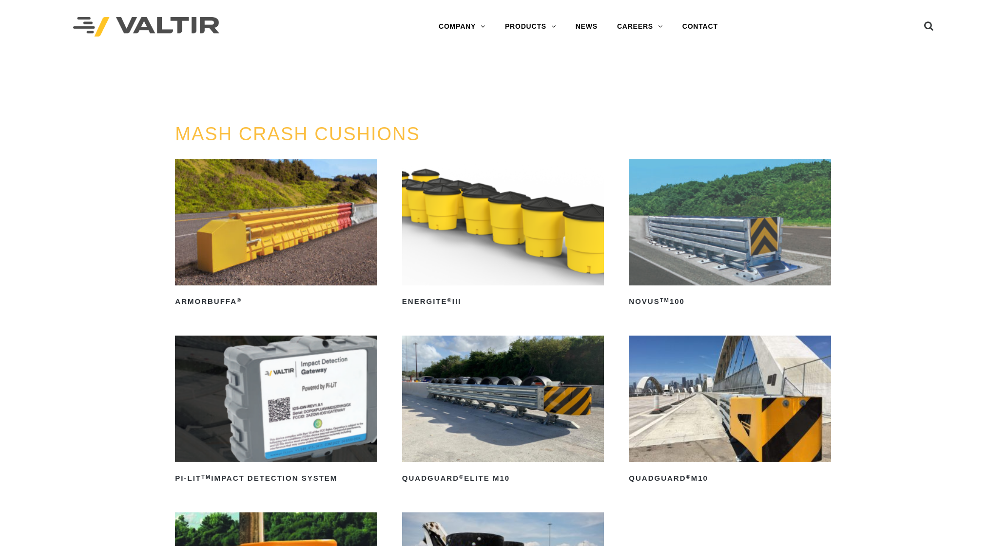  I want to click on a: NOVUSTM100, so click(729, 234).